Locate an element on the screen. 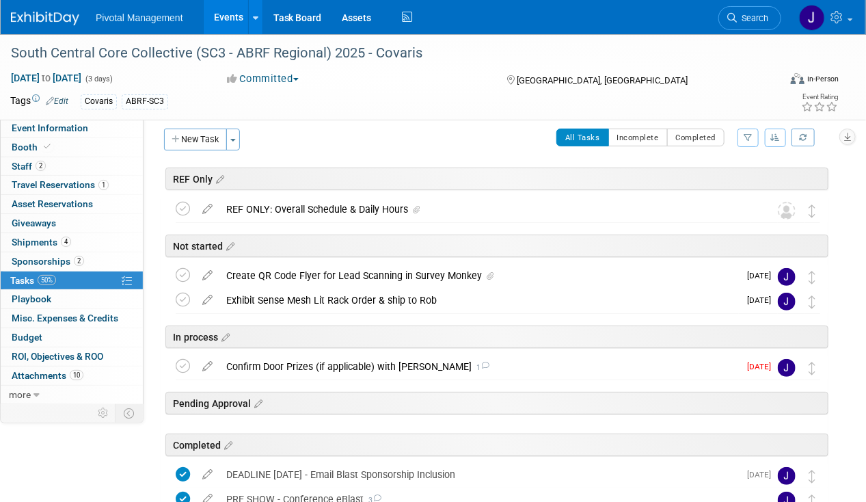 The image size is (866, 502). div: REF Only is located at coordinates (497, 178).